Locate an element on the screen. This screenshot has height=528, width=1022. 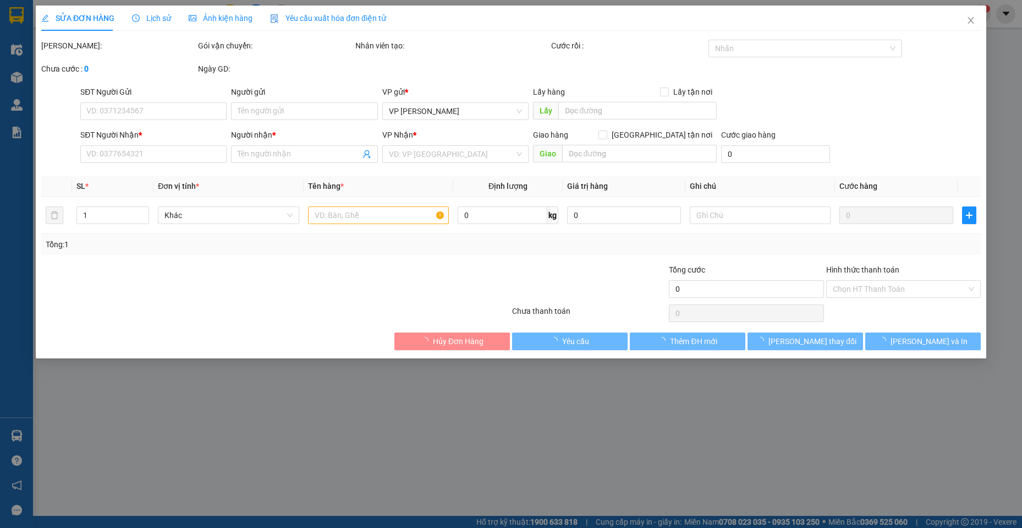
div: Người nhận is located at coordinates (304, 135).